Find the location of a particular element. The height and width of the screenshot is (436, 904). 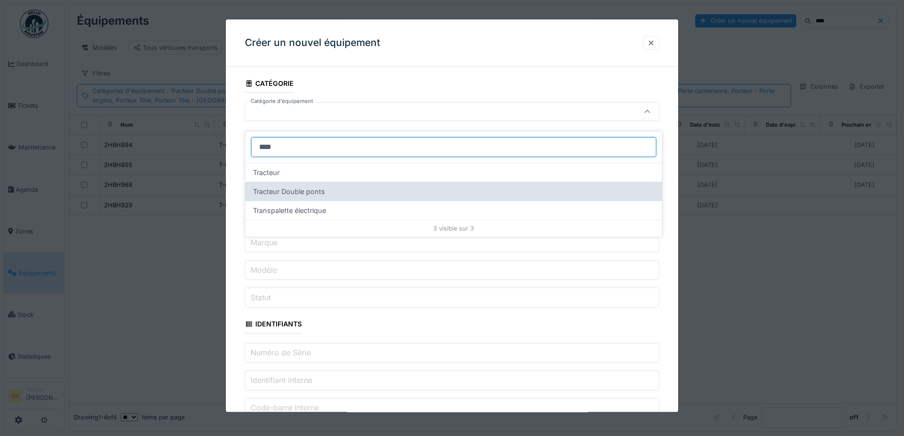

label: Catégorie d'équipement is located at coordinates (282, 101).